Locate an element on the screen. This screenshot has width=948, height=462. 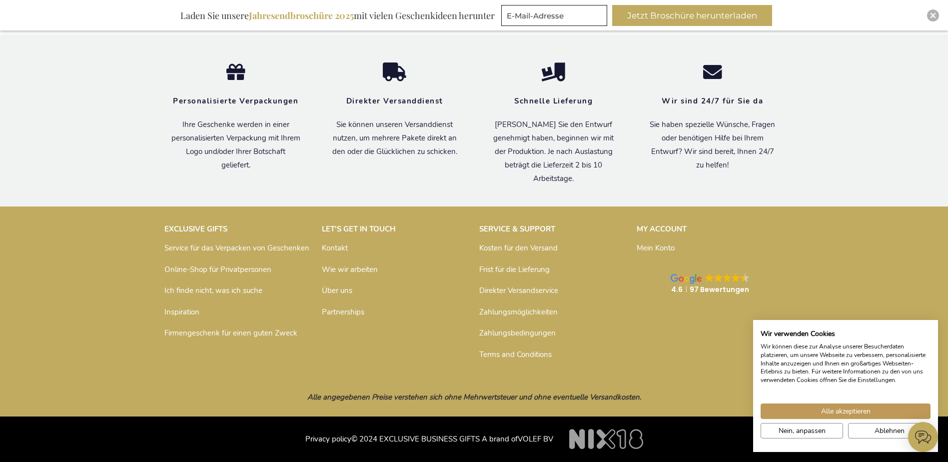
p: Sie können unseren Versanddienst nutzen, um mehrere Pakete direkt an den oder die Glücklichen zu ... is located at coordinates (395, 138).